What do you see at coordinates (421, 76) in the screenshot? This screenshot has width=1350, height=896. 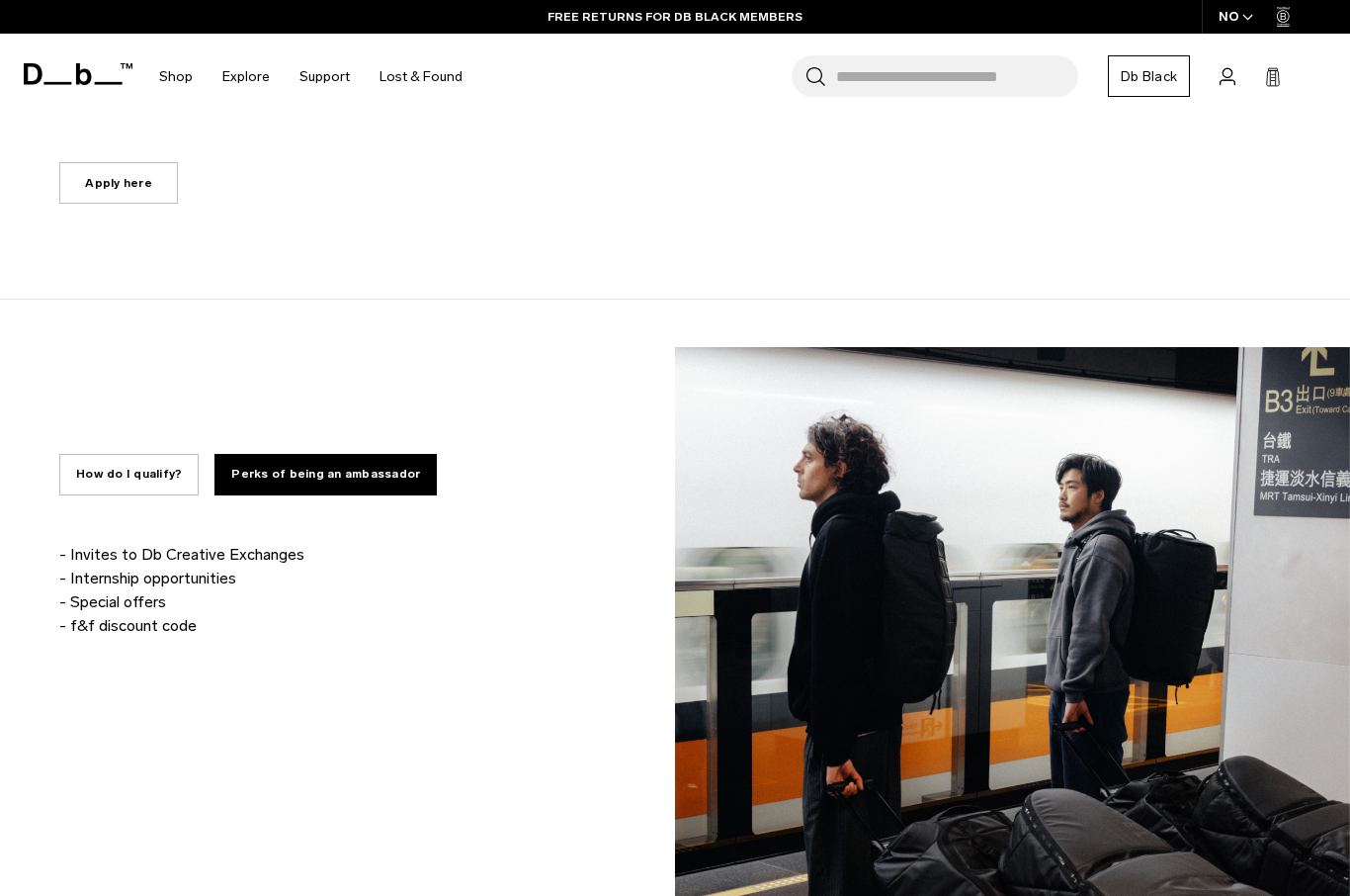 I see `a: Lost & Found` at bounding box center [421, 76].